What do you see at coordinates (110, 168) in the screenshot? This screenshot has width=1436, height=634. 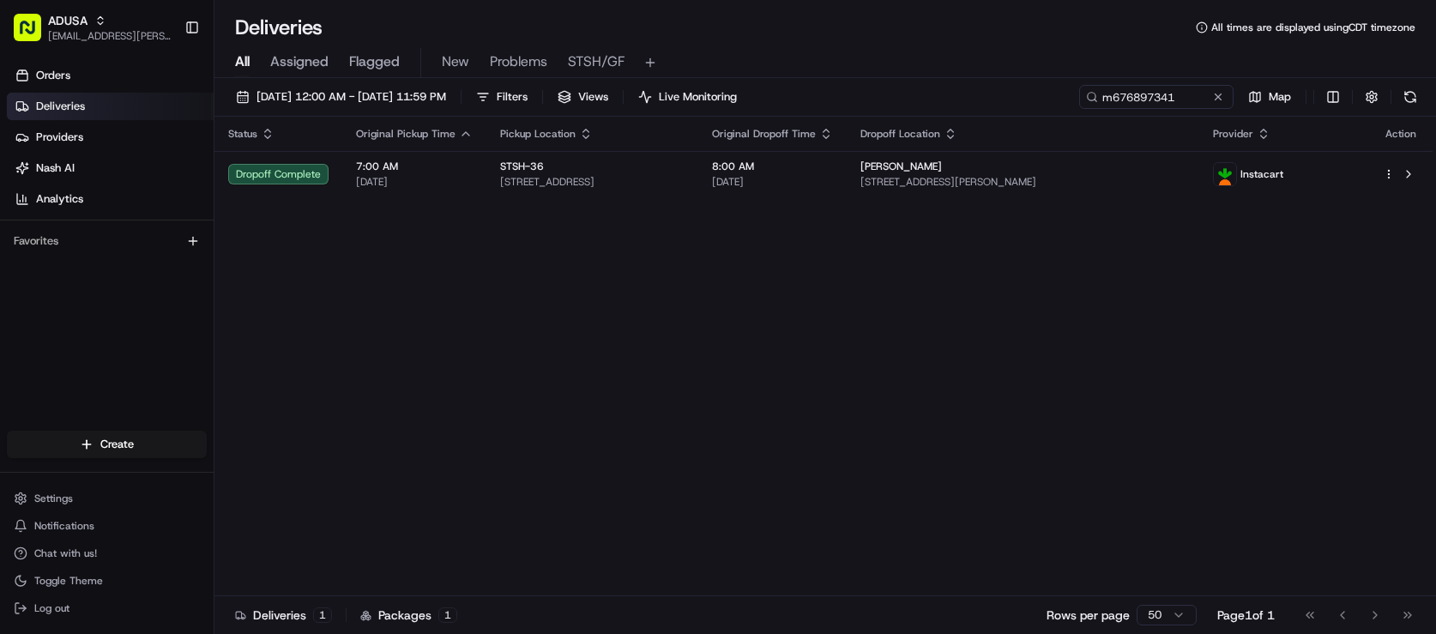 I see `a: Nash AI` at bounding box center [110, 168].